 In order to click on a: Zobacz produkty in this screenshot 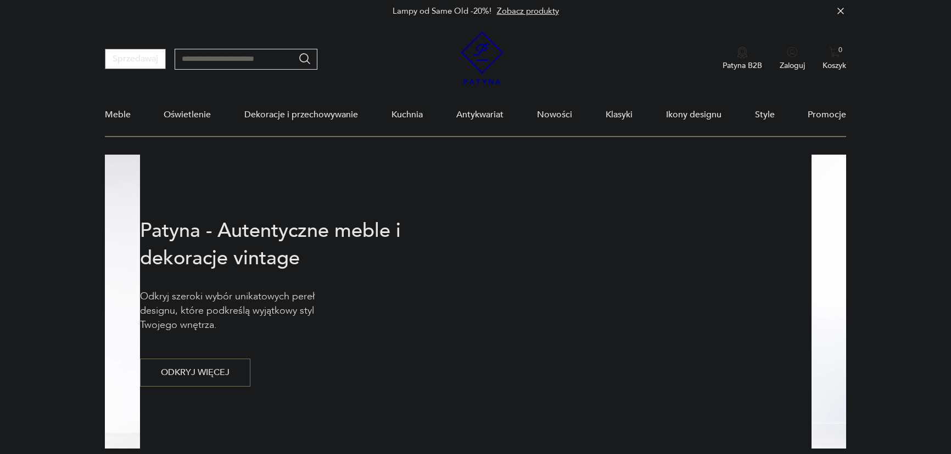, I will do `click(527, 11)`.